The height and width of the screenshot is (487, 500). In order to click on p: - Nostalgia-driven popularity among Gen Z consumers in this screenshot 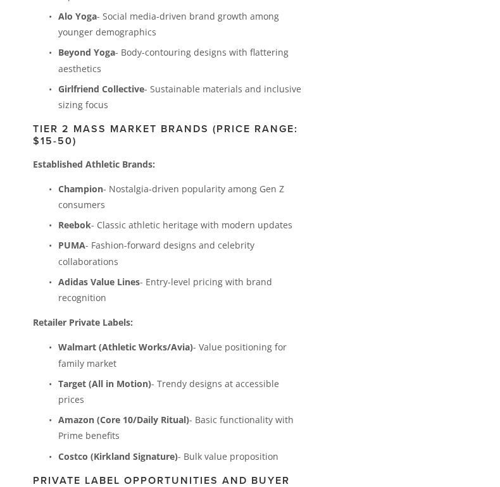, I will do `click(182, 197)`.